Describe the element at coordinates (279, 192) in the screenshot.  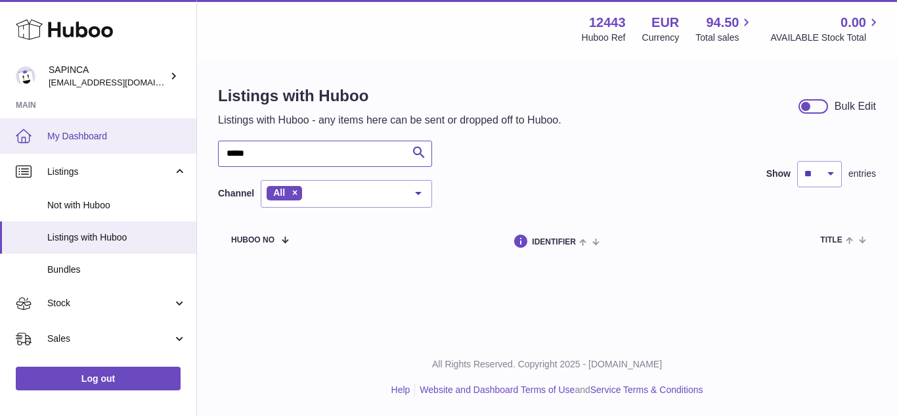
I see `span: All` at that location.